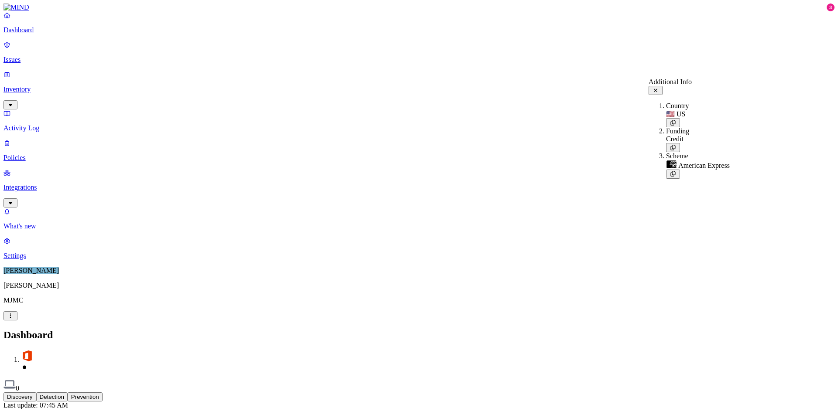  I want to click on p: Dashboard, so click(419, 30).